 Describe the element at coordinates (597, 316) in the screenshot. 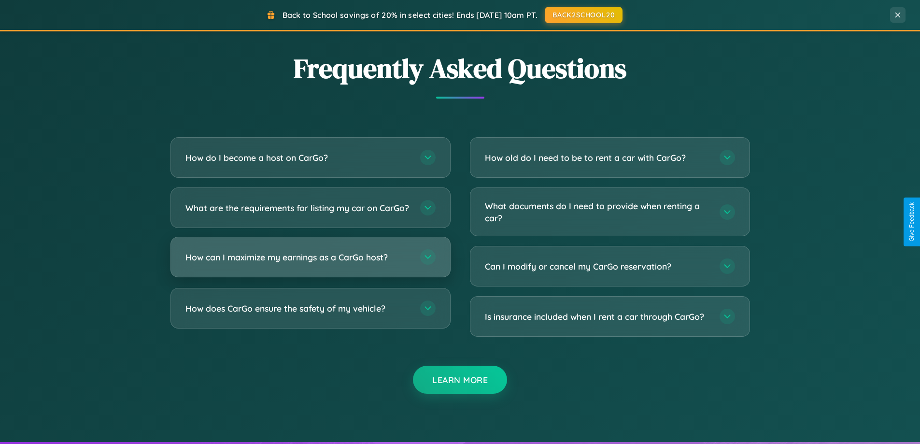

I see `h3: Is insurance included when I rent a car through CarGo?` at that location.